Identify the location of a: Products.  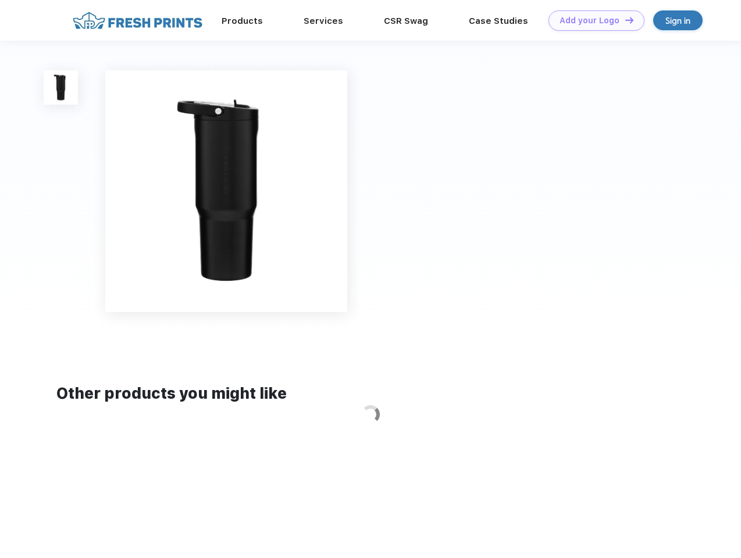
(242, 21).